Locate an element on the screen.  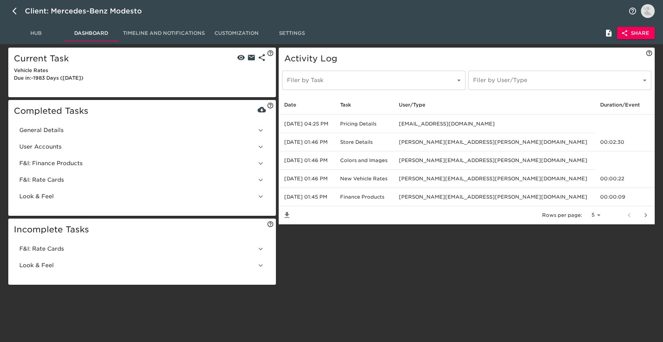
div: General Details is located at coordinates (142, 131).